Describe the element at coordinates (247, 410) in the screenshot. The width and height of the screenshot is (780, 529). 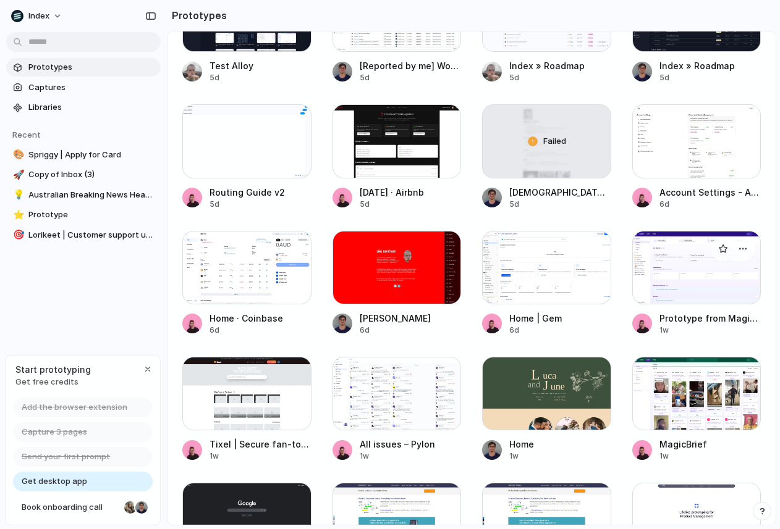
I see `a: Tixel | Secure fan-to-fan ticket resale to live eventsTixel | Secure fan-to-fan ticket resale to ...` at that location.